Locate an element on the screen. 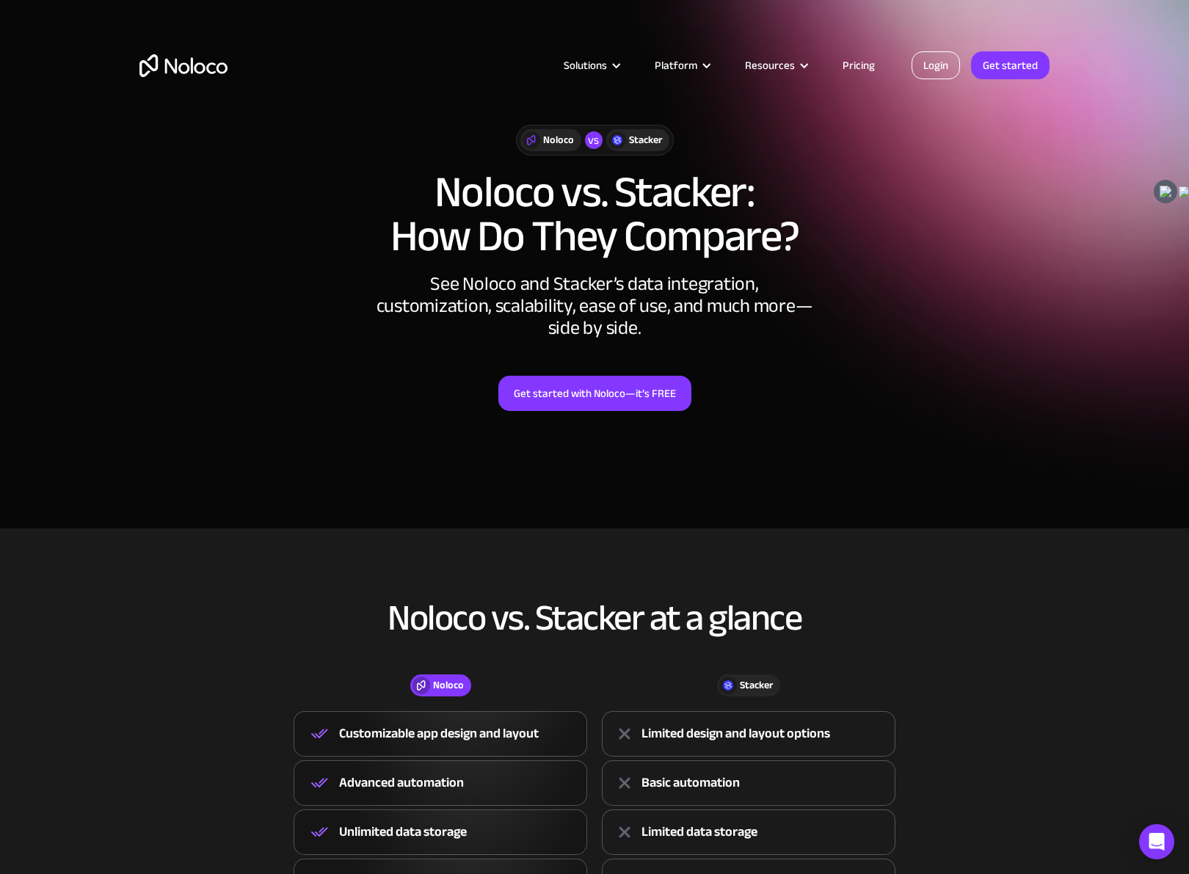 Image resolution: width=1189 pixels, height=874 pixels. a: Pricing is located at coordinates (859, 65).